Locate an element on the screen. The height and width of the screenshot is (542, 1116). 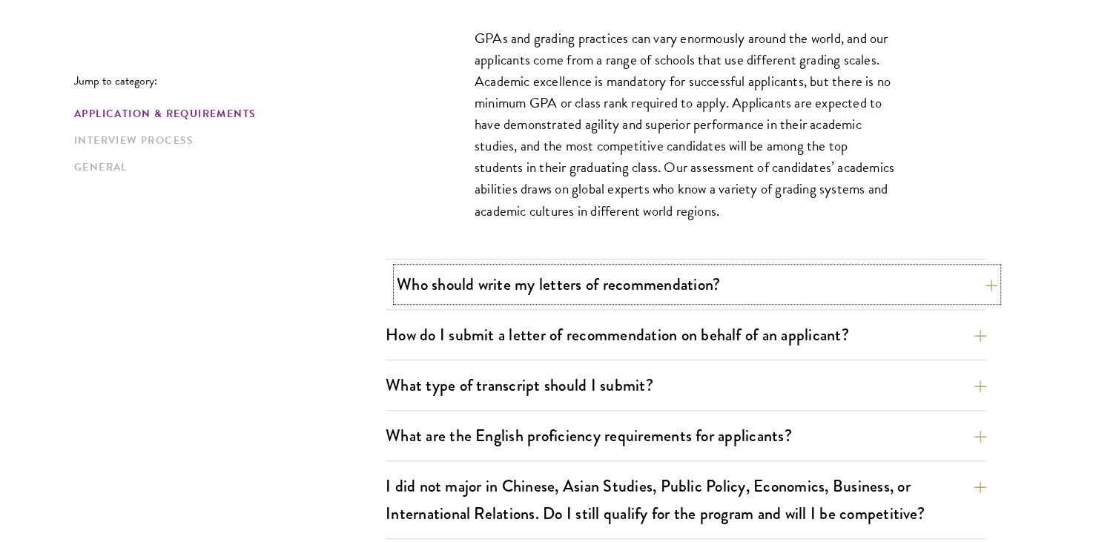
button: What type of transcript should I submit? is located at coordinates (686, 385).